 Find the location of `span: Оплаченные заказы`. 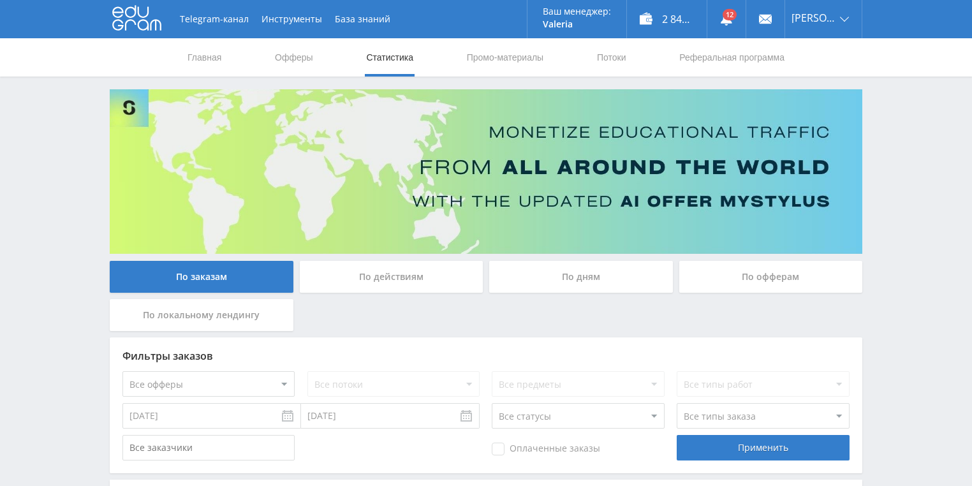

span: Оплаченные заказы is located at coordinates (546, 449).